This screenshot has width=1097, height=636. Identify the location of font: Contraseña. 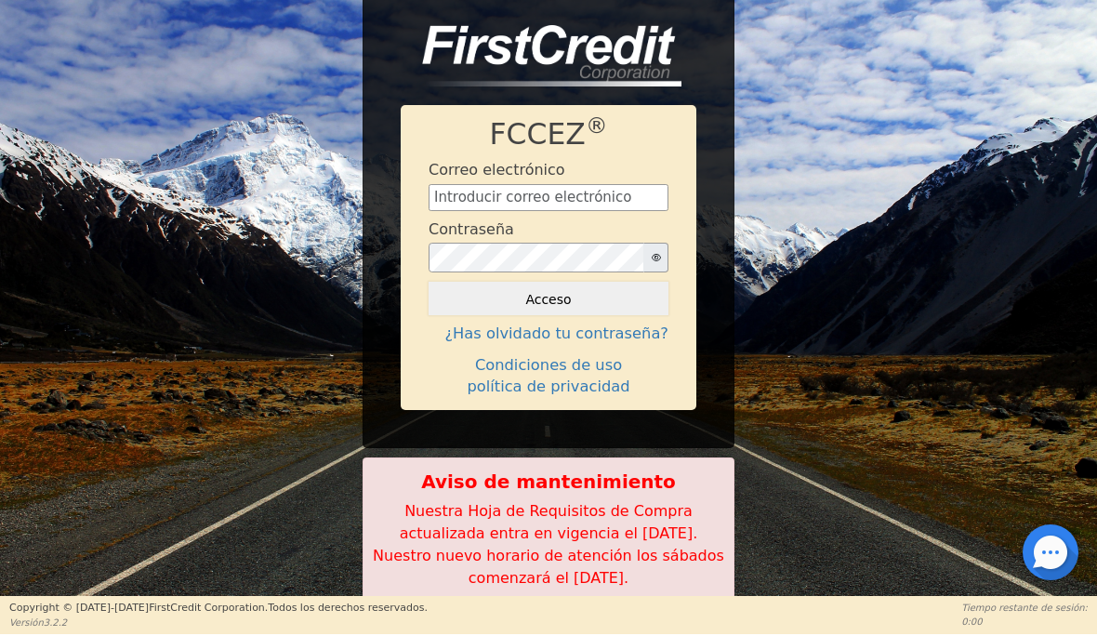
(471, 229).